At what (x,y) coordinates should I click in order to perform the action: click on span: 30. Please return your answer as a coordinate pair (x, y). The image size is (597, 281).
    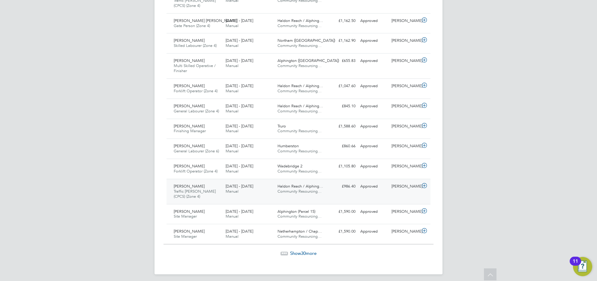
    Looking at the image, I should click on (303, 253).